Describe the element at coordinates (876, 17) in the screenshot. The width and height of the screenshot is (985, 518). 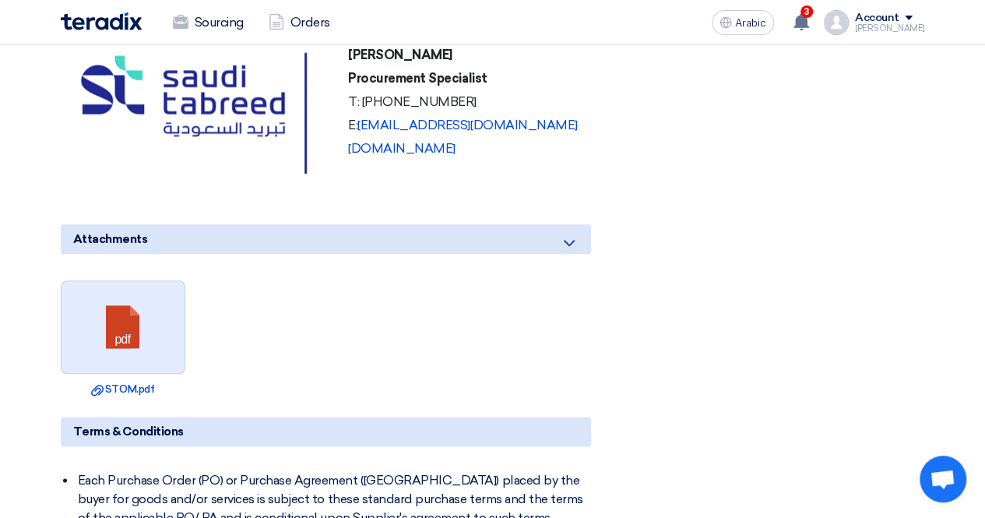
I see `font: Account` at that location.